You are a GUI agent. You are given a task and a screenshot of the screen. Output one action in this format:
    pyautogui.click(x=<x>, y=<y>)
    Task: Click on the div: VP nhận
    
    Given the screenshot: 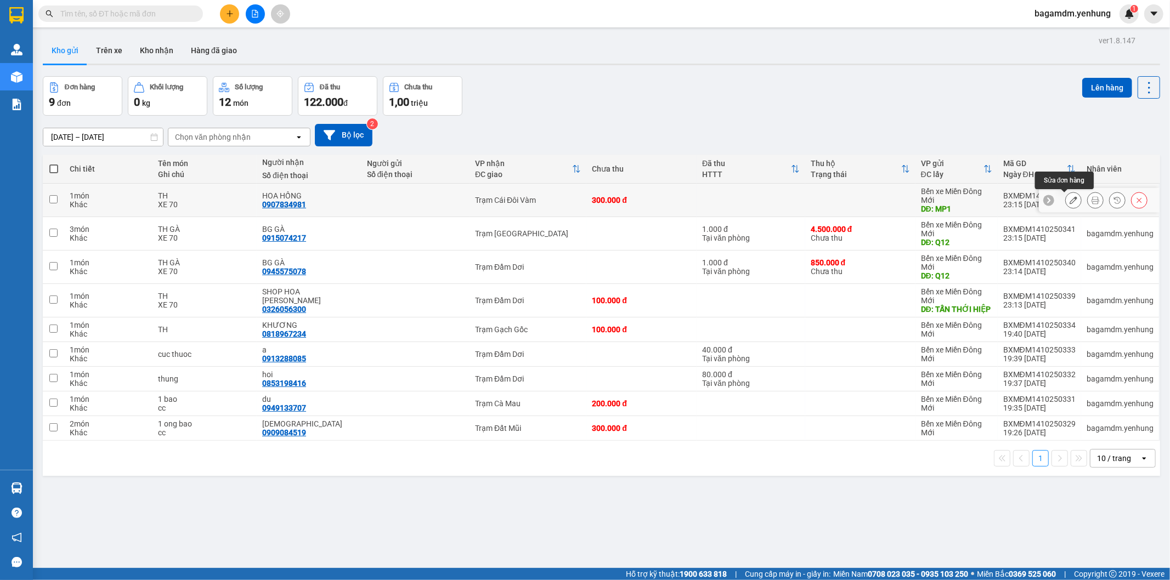 What is the action you would take?
    pyautogui.click(x=523, y=164)
    